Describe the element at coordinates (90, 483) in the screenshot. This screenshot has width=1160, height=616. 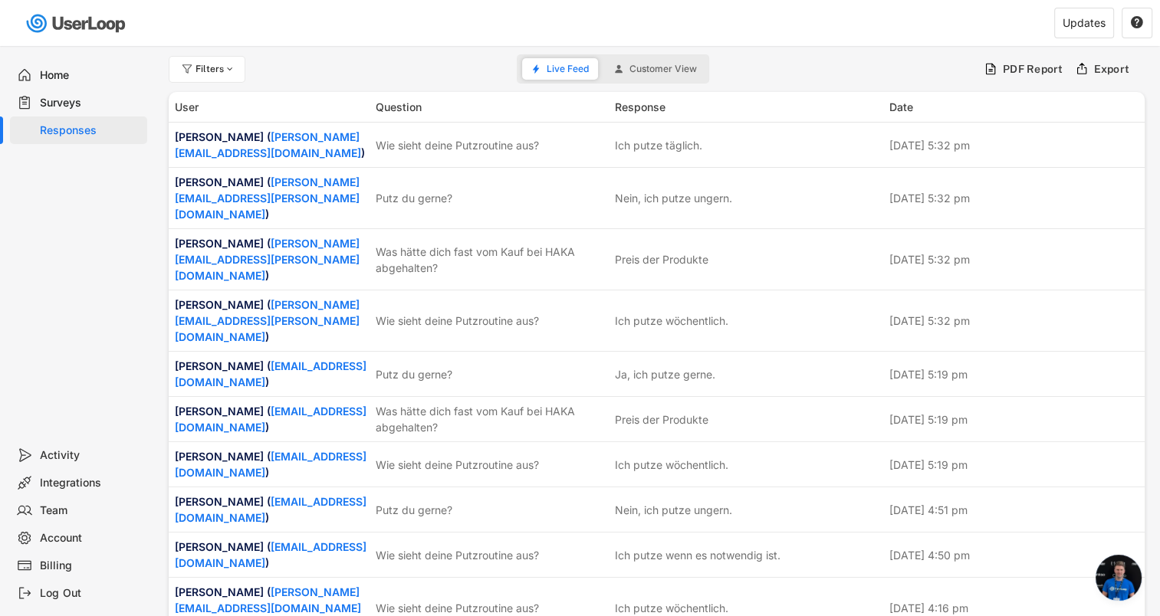
I see `div: Integrations` at that location.